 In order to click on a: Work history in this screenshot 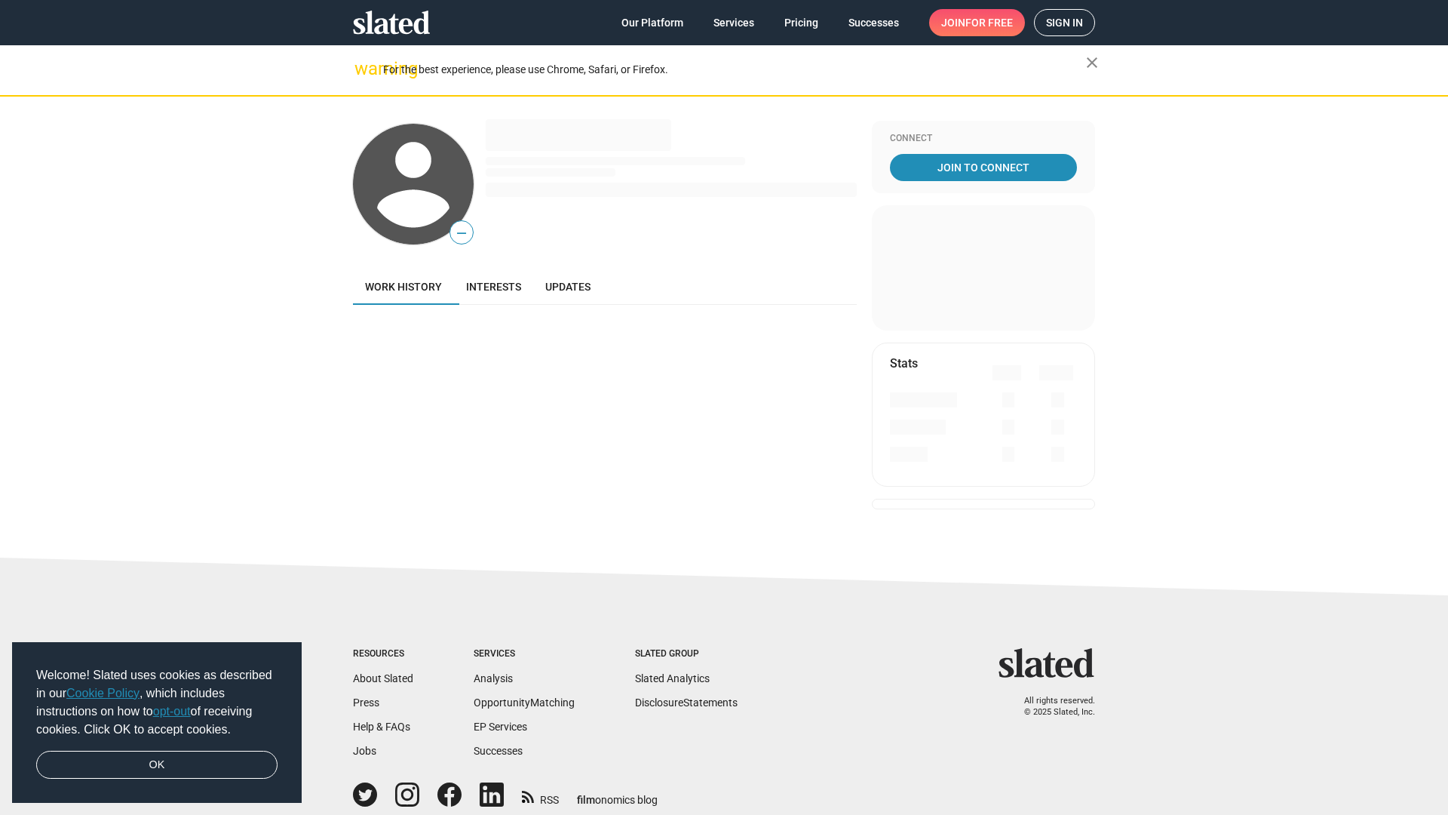, I will do `click(404, 287)`.